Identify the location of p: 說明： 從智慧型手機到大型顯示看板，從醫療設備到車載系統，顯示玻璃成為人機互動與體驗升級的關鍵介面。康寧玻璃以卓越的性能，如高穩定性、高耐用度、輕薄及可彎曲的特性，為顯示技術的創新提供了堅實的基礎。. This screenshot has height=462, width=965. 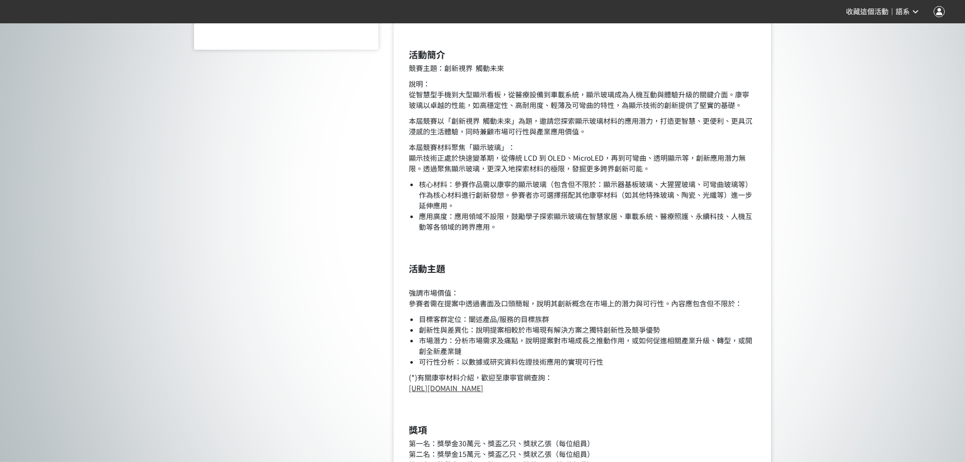
(582, 94).